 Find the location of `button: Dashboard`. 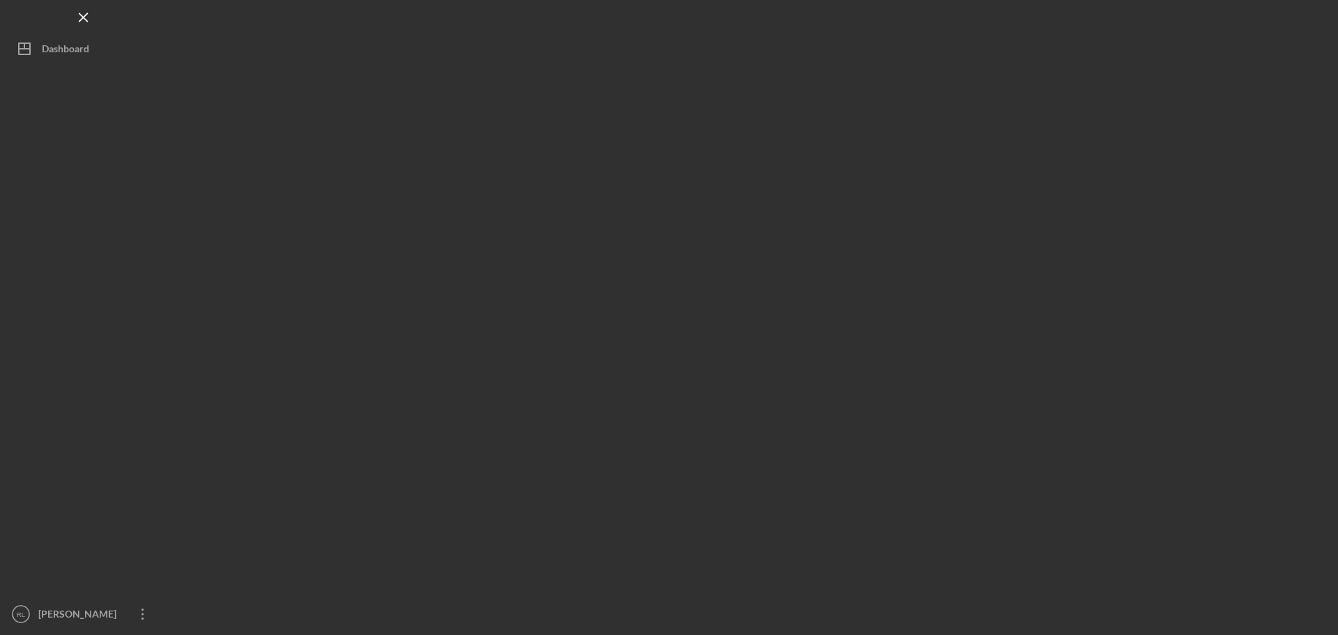

button: Dashboard is located at coordinates (84, 49).